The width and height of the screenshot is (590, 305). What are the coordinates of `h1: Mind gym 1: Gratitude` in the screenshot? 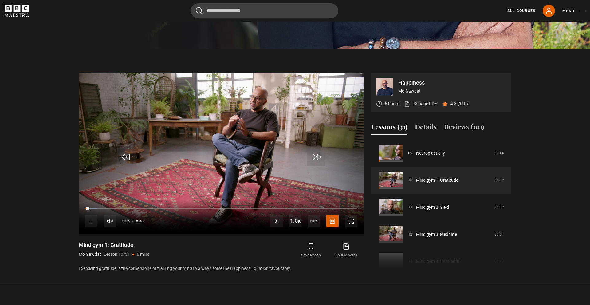 It's located at (114, 245).